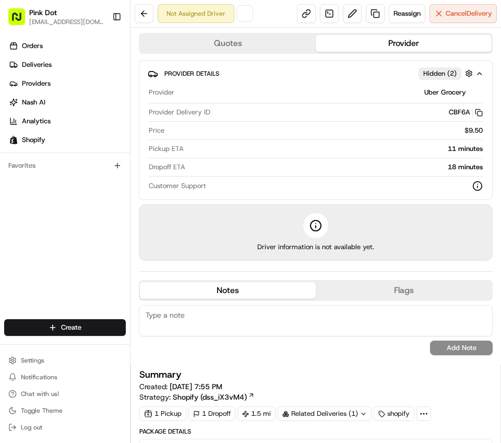  Describe the element at coordinates (440, 74) in the screenshot. I see `span: Hidden ( 2 )` at that location.